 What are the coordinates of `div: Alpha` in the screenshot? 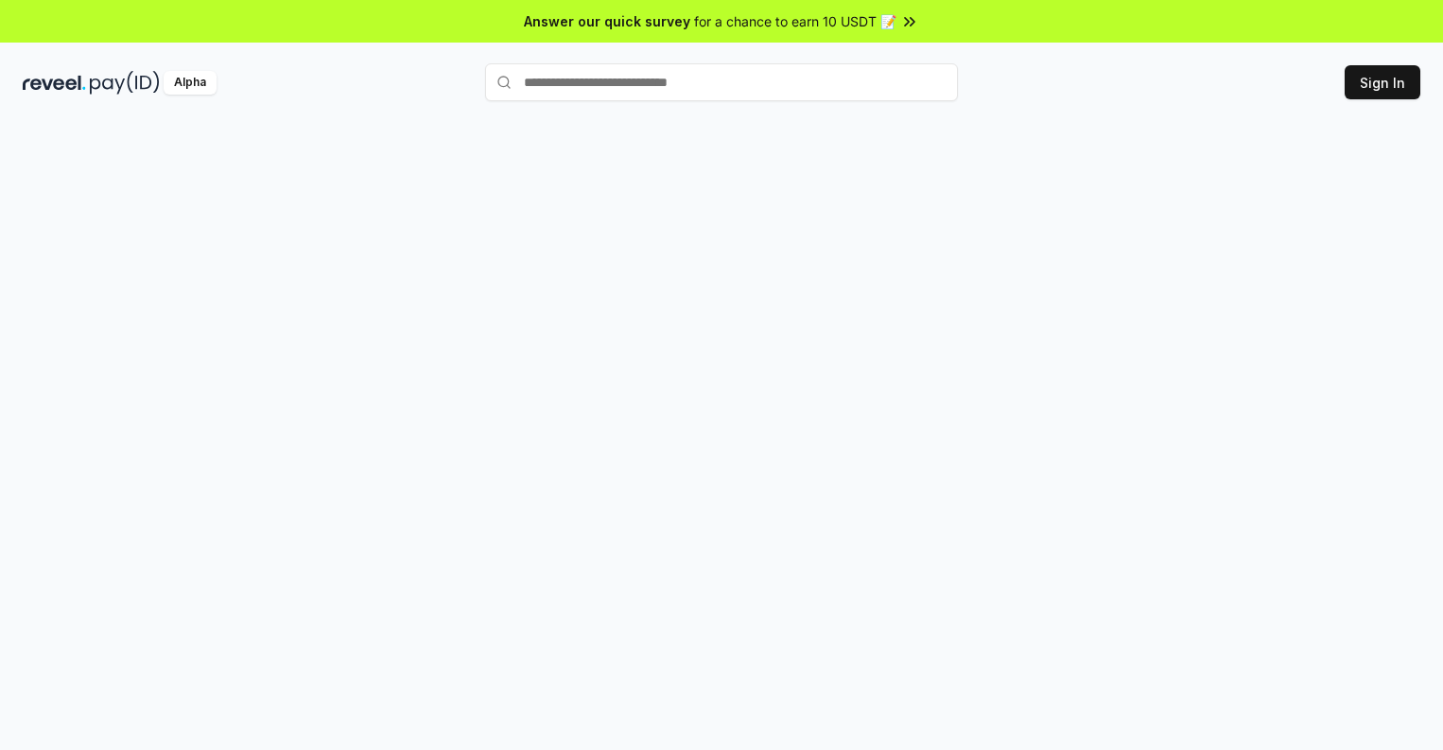 It's located at (190, 82).